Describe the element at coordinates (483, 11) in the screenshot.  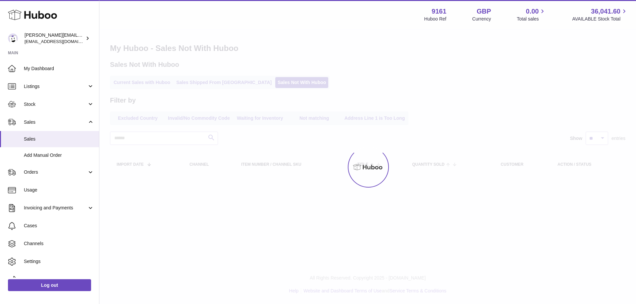
I see `strong: GBP` at that location.